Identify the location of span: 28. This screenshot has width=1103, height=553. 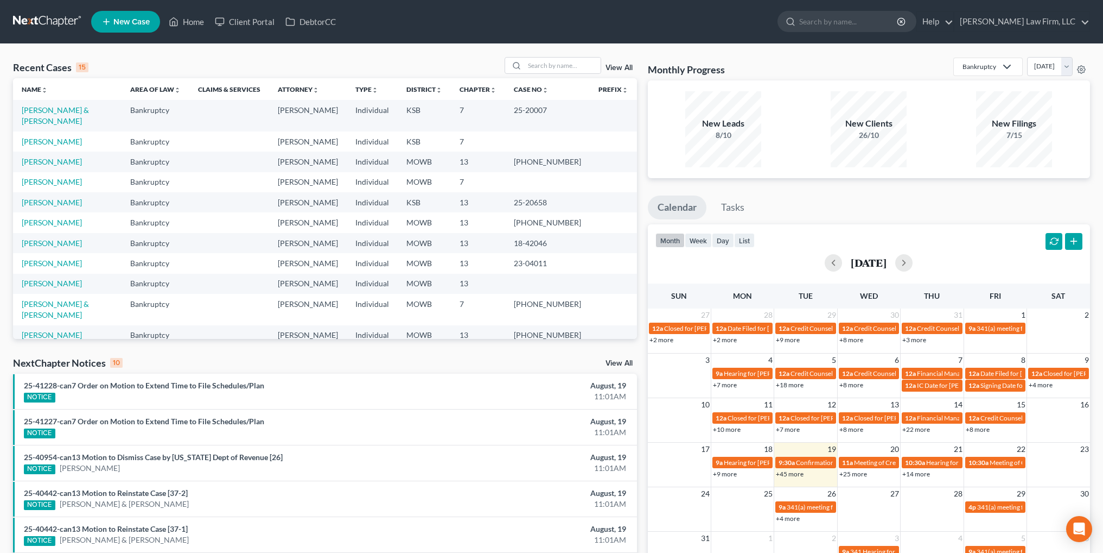
(959, 493).